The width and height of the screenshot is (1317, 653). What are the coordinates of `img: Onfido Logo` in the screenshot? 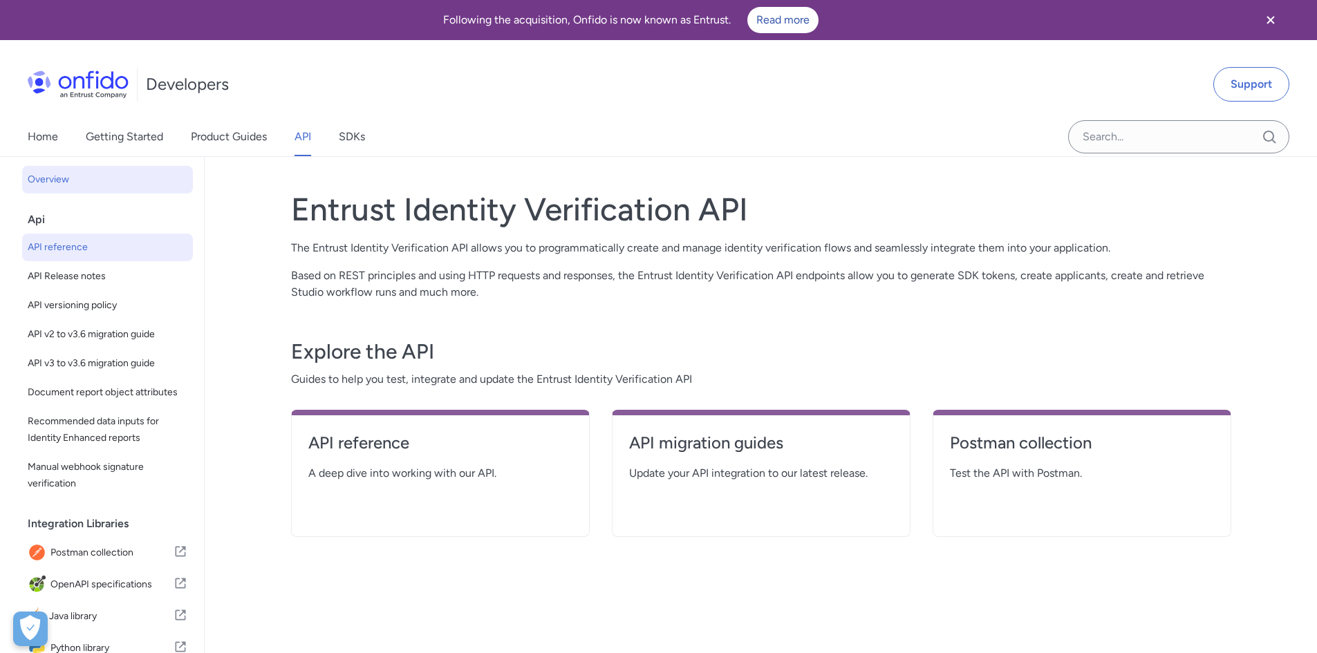 It's located at (78, 84).